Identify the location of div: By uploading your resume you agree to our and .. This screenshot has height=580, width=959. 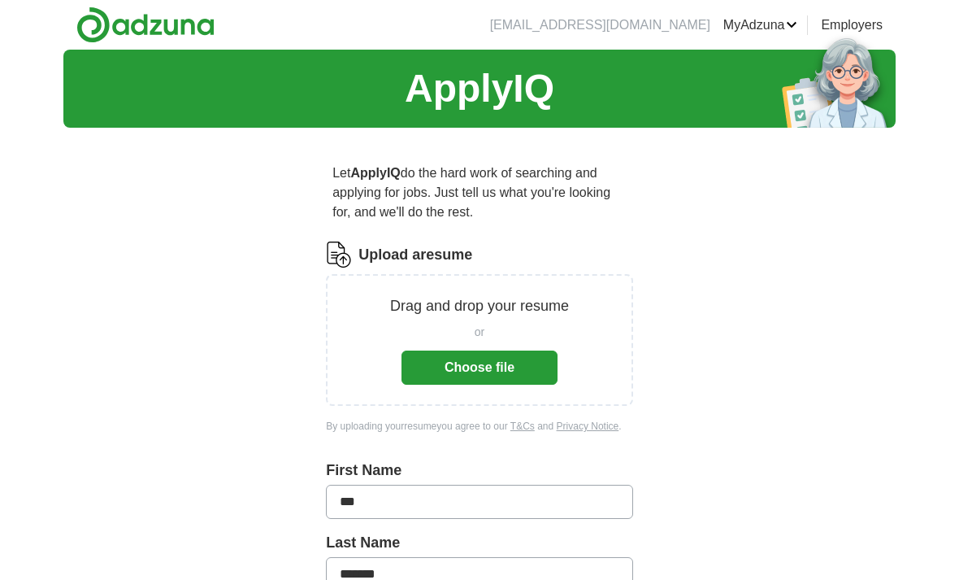
(480, 426).